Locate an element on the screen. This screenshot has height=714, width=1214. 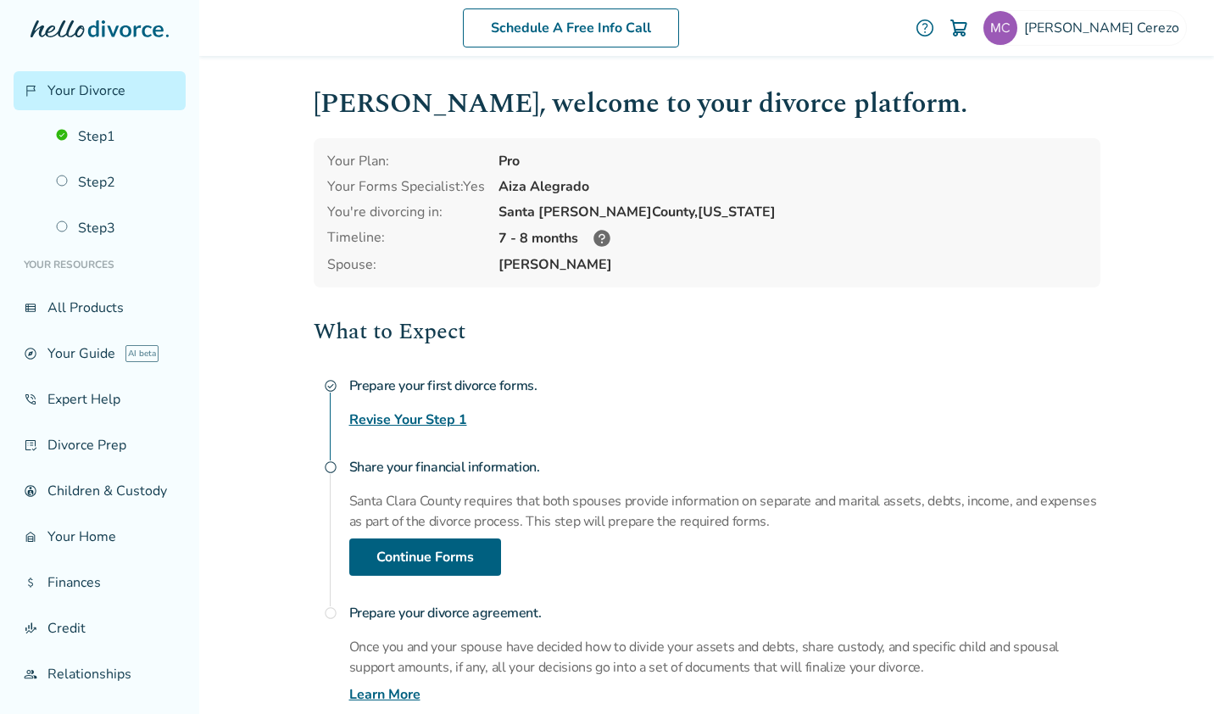
span: flag_2 is located at coordinates (31, 91).